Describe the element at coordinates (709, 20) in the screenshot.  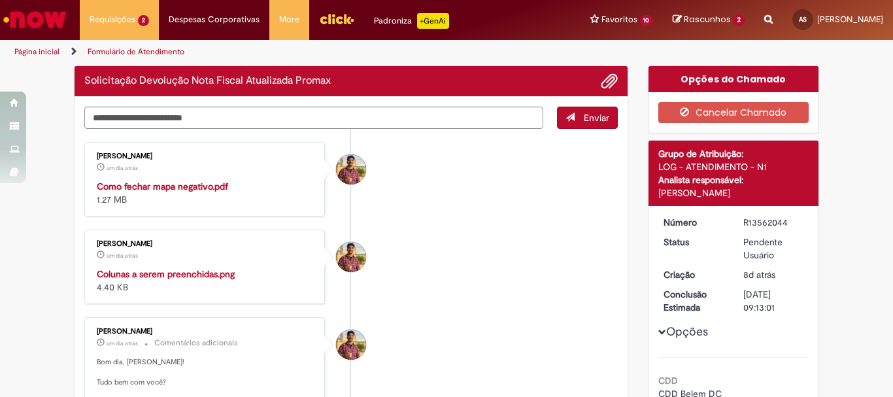
I see `a: Rascunhos` at that location.